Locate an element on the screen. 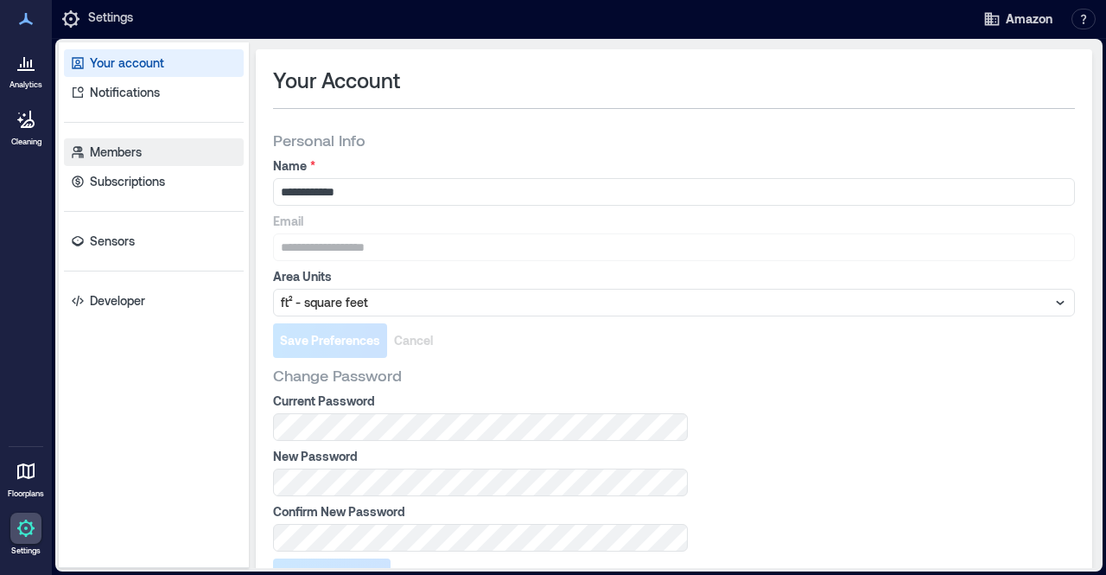 This screenshot has width=1106, height=575. a: Sensors is located at coordinates (154, 241).